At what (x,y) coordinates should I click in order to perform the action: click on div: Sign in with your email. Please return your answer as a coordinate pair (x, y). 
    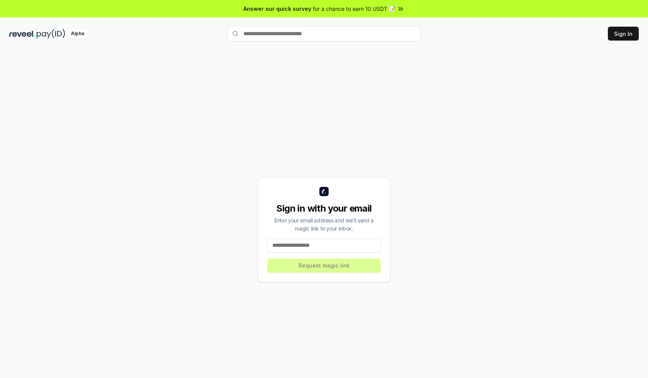
    Looking at the image, I should click on (324, 208).